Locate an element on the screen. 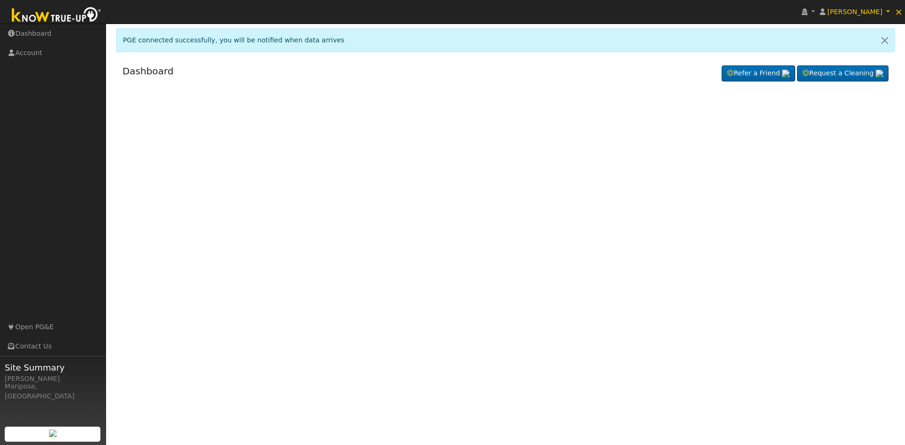 This screenshot has width=905, height=445. img: Know True-Up is located at coordinates (57, 16).